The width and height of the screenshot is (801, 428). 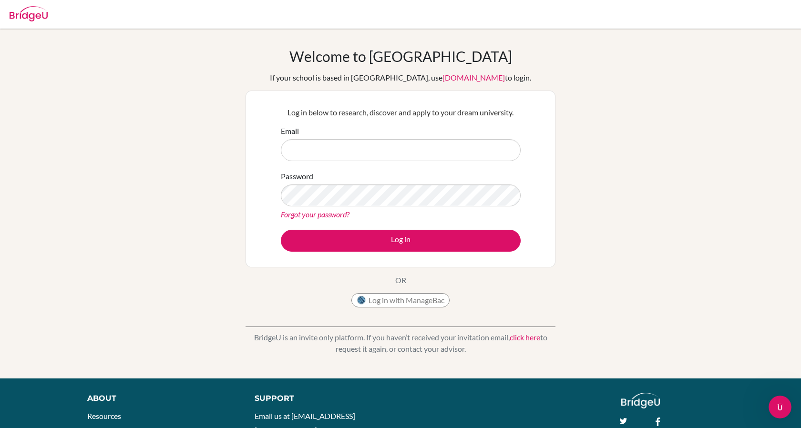 What do you see at coordinates (29, 14) in the screenshot?
I see `img: Bridge-U` at bounding box center [29, 14].